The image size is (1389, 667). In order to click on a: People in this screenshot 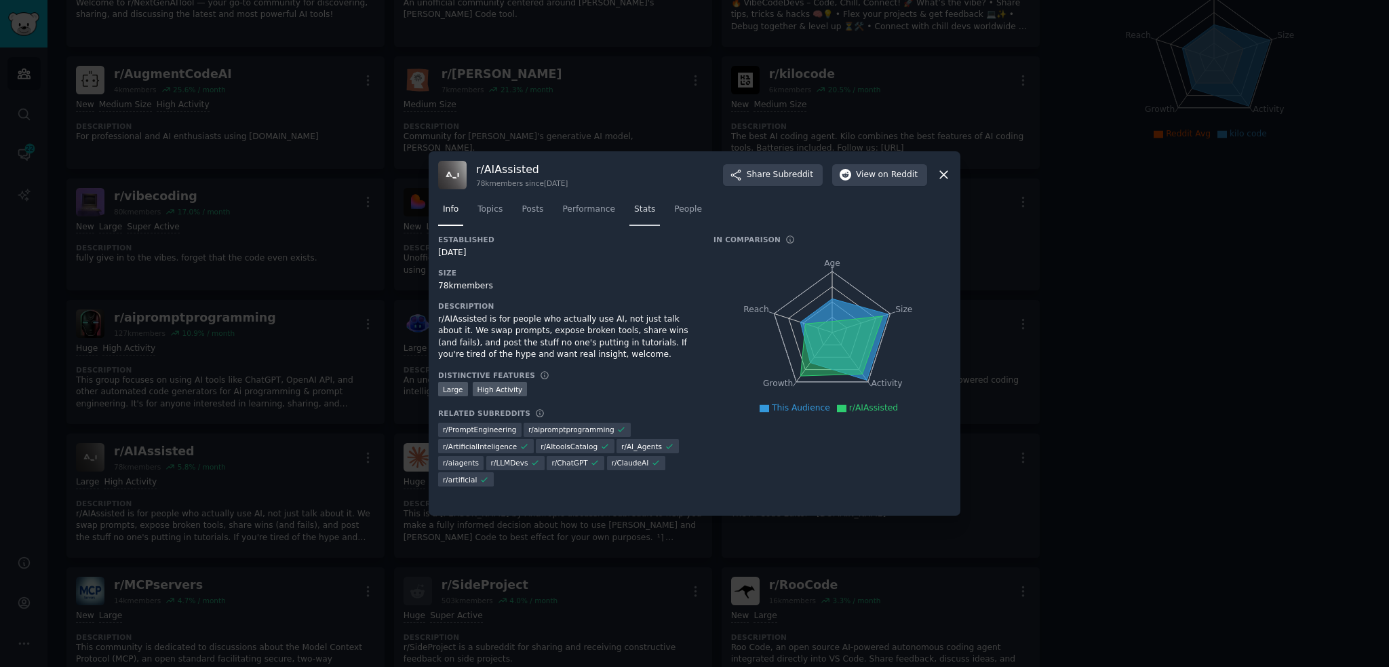, I will do `click(688, 212)`.